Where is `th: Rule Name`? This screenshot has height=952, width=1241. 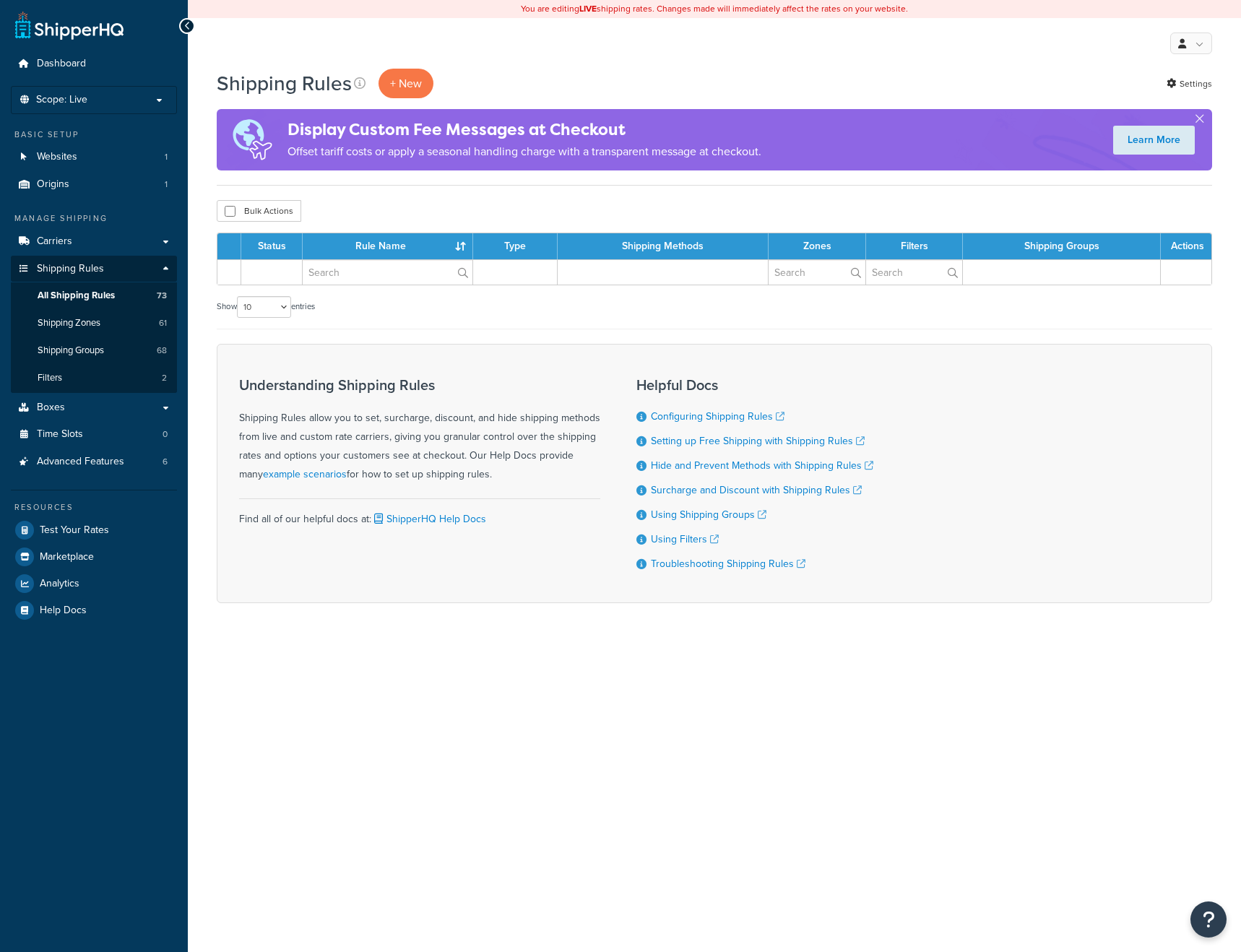
th: Rule Name is located at coordinates (388, 246).